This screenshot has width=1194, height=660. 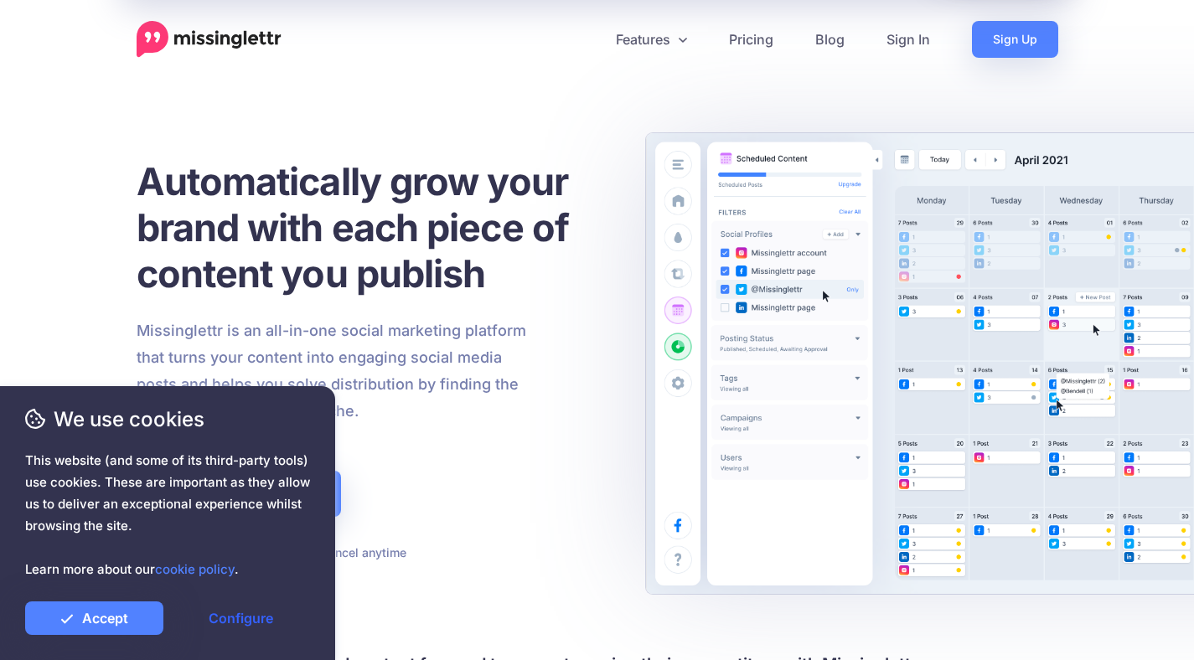 I want to click on li: Cancel anytime, so click(x=355, y=552).